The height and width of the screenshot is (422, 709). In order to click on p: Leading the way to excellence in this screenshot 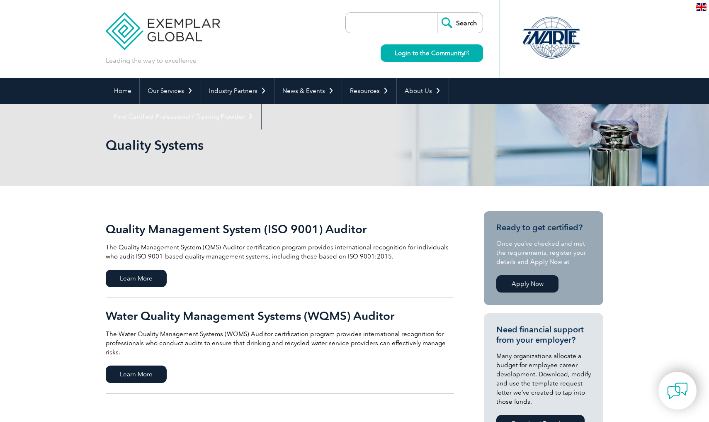, I will do `click(151, 61)`.